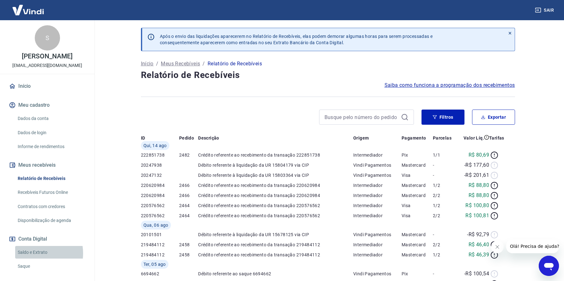  What do you see at coordinates (442, 138) in the screenshot?
I see `p: Parcelas` at bounding box center [442, 138].